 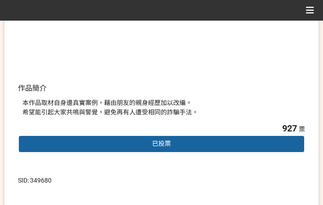 What do you see at coordinates (302, 129) in the screenshot?
I see `span: 票` at bounding box center [302, 129].